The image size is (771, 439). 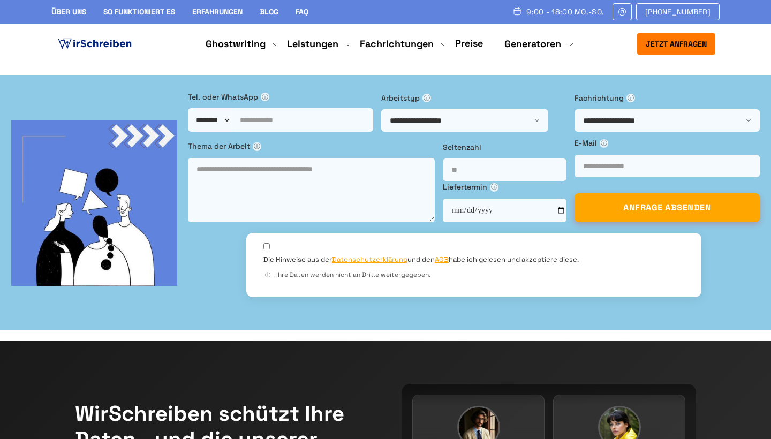 I want to click on button: ANFRAGE ABSENDEN, so click(x=667, y=208).